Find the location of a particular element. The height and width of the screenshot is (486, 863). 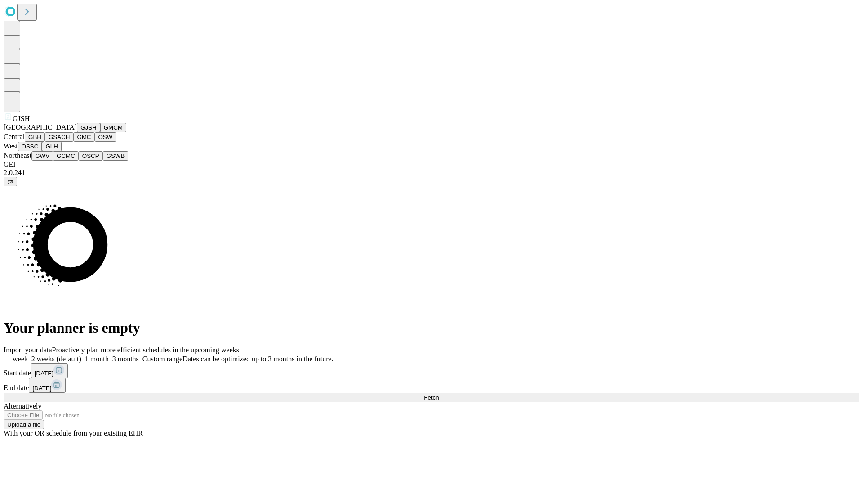

button: GCMC is located at coordinates (66, 156).